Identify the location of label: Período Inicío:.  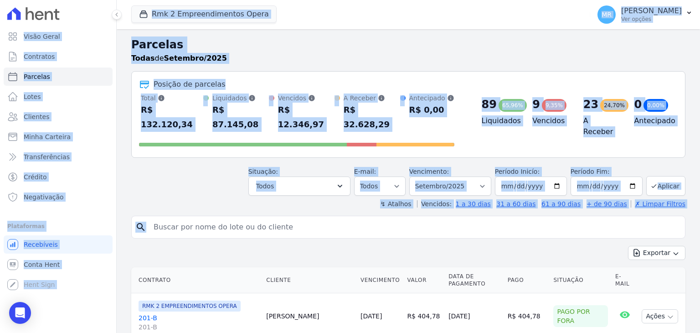
(517, 171).